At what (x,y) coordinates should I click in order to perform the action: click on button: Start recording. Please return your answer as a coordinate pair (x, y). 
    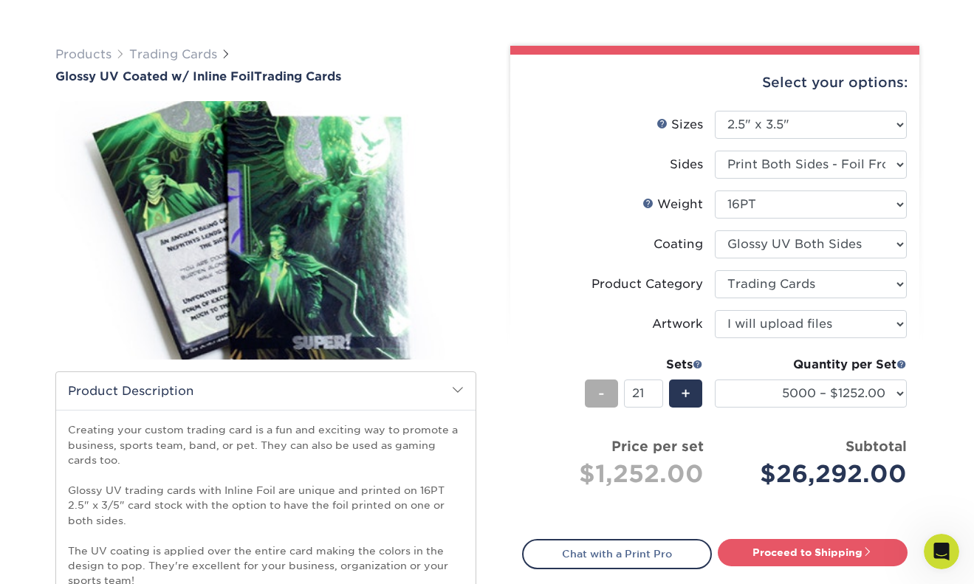
    Looking at the image, I should click on (100, 477).